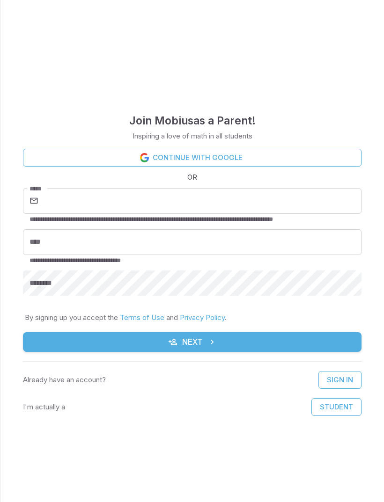 This screenshot has width=384, height=502. I want to click on button: Next, so click(192, 342).